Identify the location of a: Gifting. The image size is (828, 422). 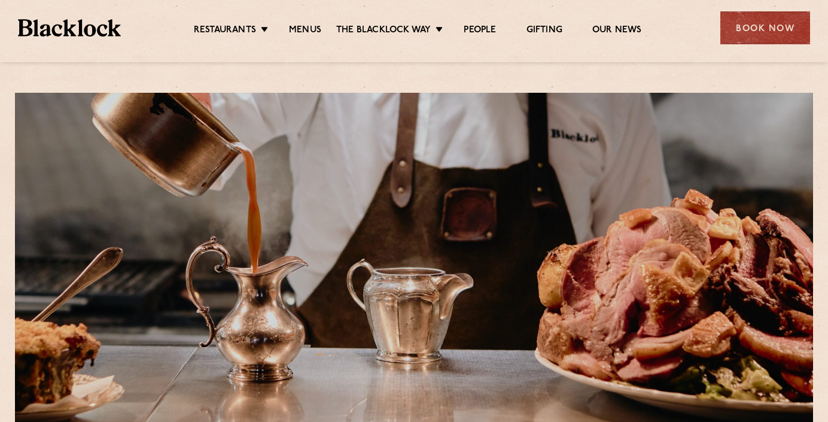
(544, 31).